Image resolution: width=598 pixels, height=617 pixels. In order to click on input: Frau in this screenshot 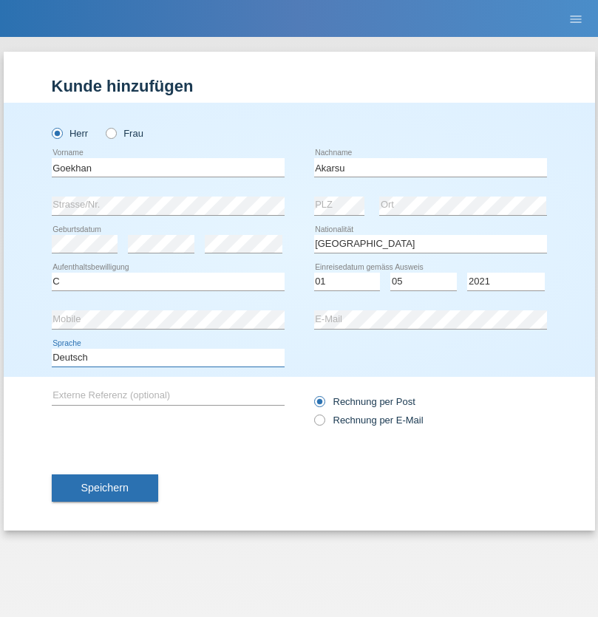, I will do `click(110, 132)`.